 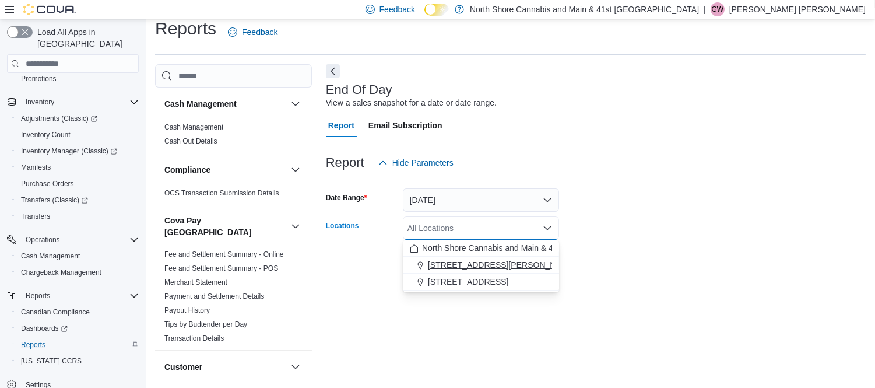 What do you see at coordinates (194, 338) in the screenshot?
I see `a: Transaction Details` at bounding box center [194, 338].